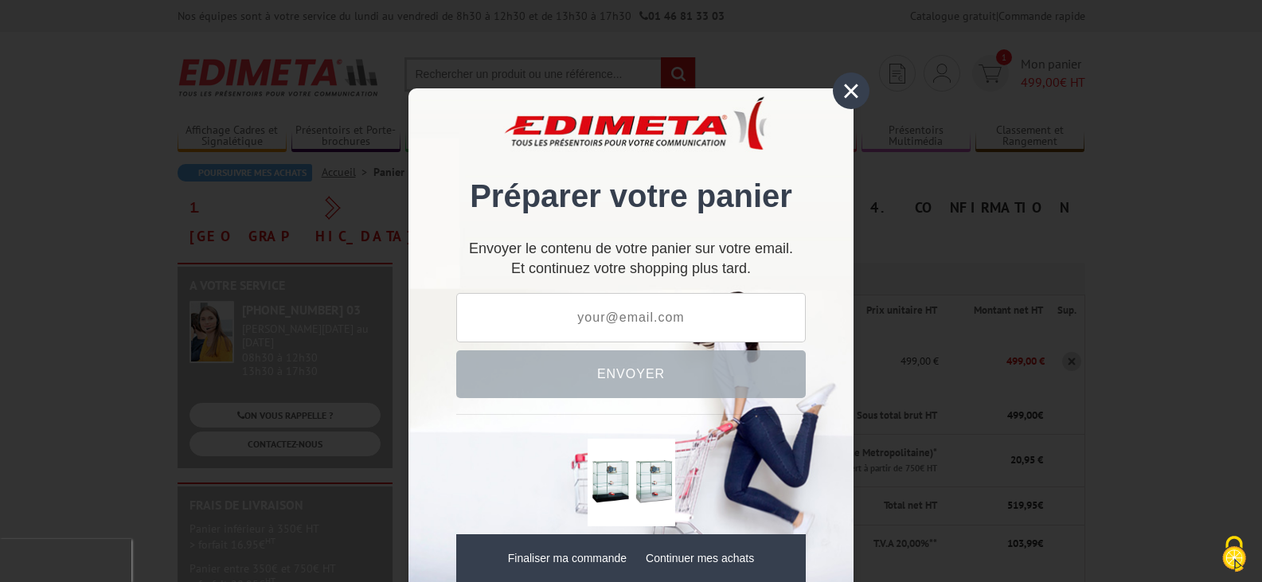 This screenshot has width=1262, height=582. Describe the element at coordinates (700, 558) in the screenshot. I see `a: Continuer mes achats` at that location.